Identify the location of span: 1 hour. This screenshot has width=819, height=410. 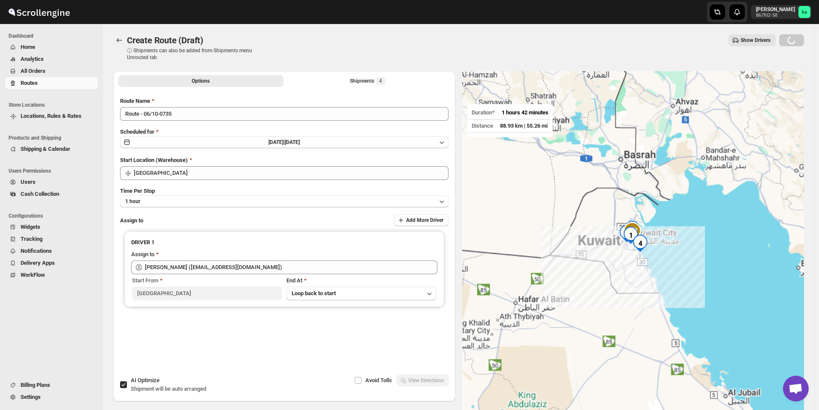
(133, 202).